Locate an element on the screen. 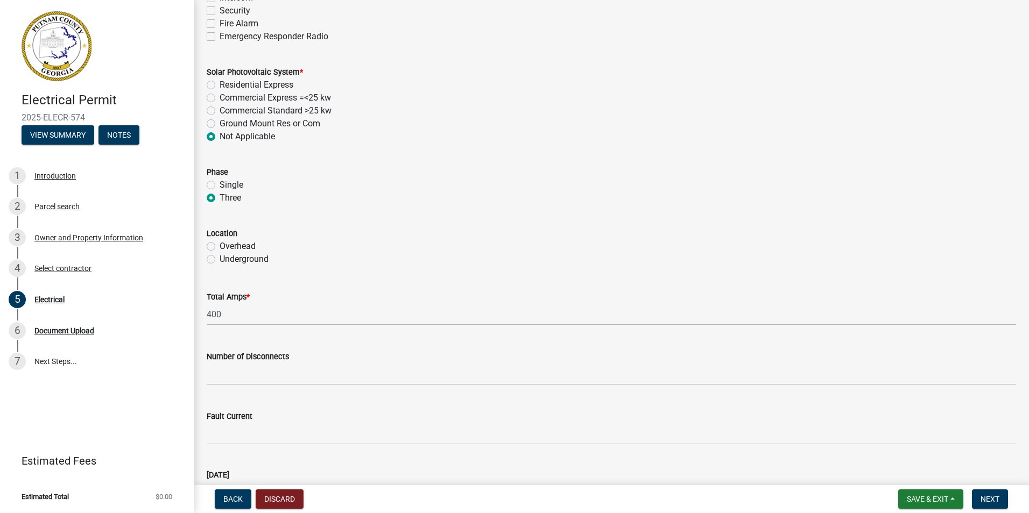 This screenshot has width=1029, height=513. div: Select contractor is located at coordinates (63, 269).